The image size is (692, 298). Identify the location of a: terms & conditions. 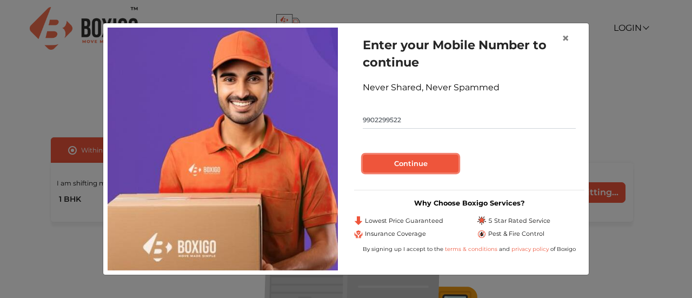
(472, 249).